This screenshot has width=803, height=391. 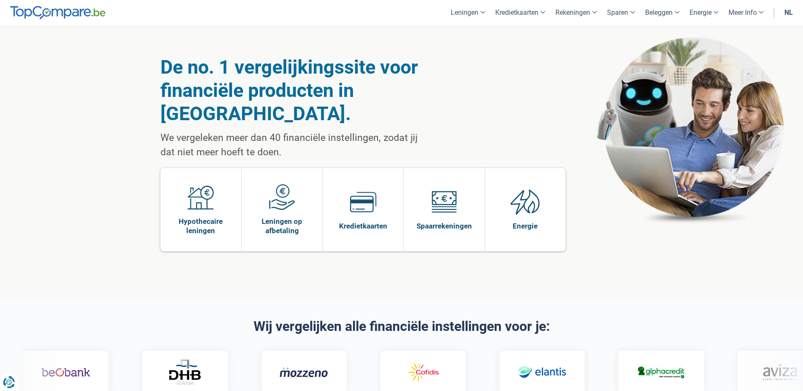 What do you see at coordinates (525, 226) in the screenshot?
I see `span: Energie` at bounding box center [525, 226].